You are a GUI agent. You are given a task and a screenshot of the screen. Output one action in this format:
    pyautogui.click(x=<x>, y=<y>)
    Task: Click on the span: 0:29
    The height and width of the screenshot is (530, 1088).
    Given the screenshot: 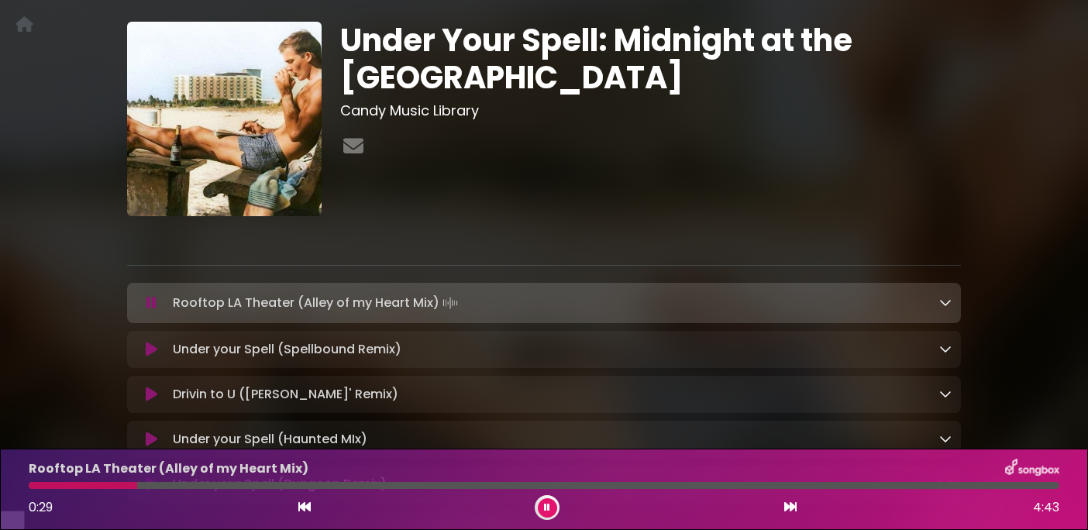 What is the action you would take?
    pyautogui.click(x=40, y=507)
    